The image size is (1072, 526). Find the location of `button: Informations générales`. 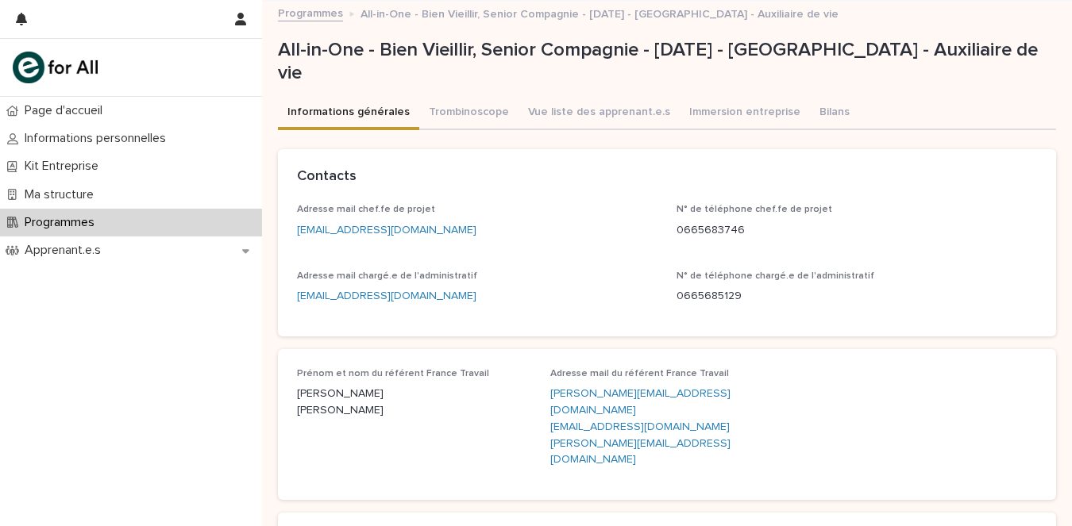

button: Informations générales is located at coordinates (348, 114).